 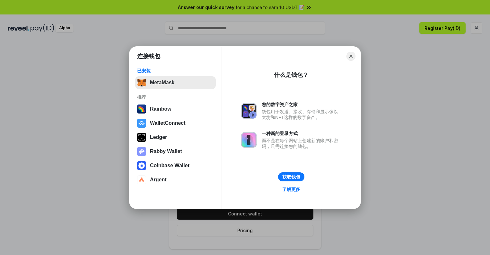 I want to click on div: 了解更多, so click(x=291, y=189).